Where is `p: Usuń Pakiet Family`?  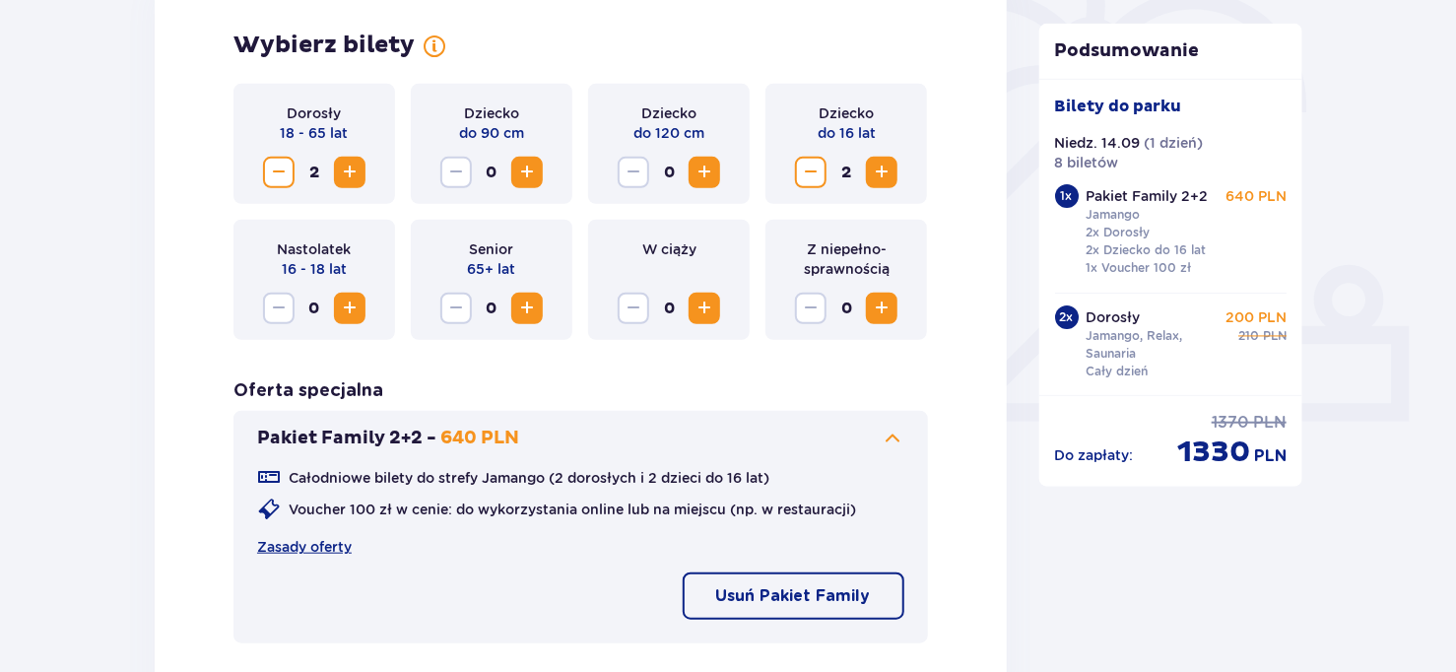
p: Usuń Pakiet Family is located at coordinates (793, 596).